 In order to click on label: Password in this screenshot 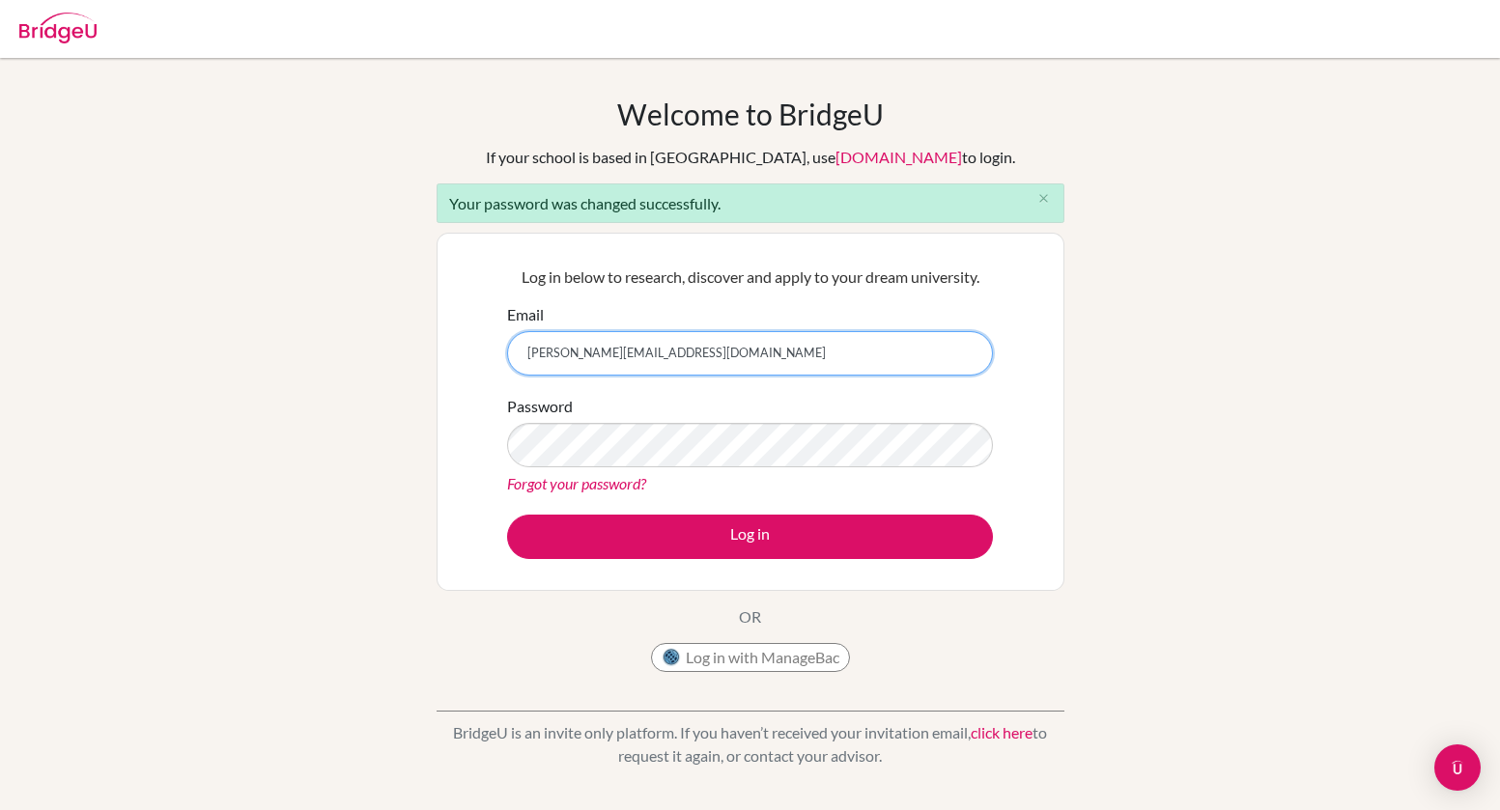, I will do `click(540, 407)`.